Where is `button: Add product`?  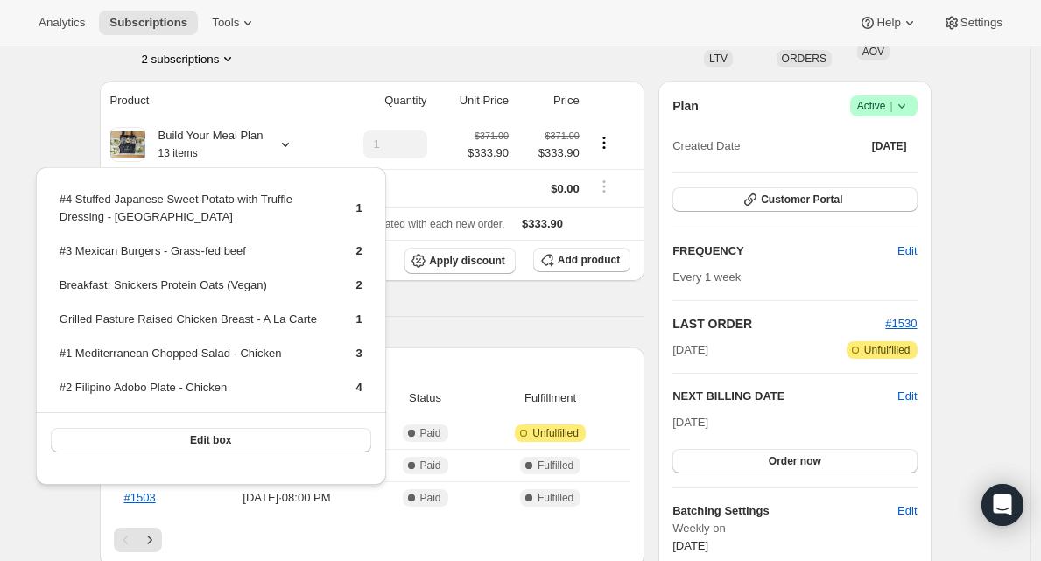
button: Add product is located at coordinates (581, 260).